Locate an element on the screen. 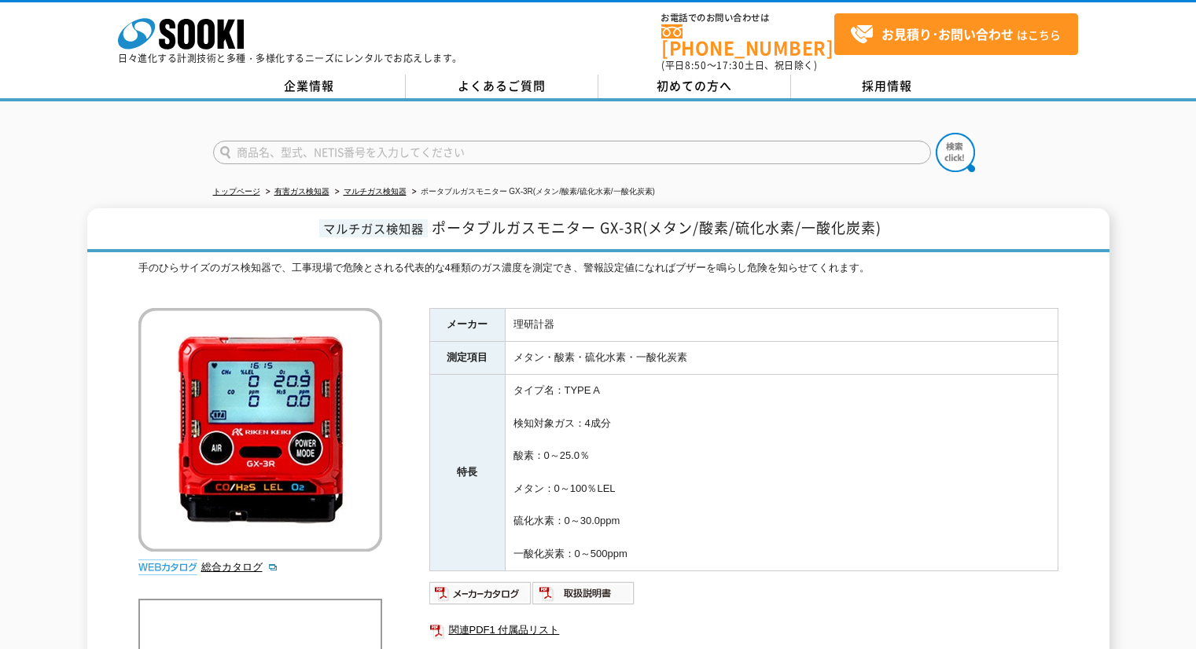 This screenshot has height=649, width=1196. a: 取扱説明書 is located at coordinates (583, 597).